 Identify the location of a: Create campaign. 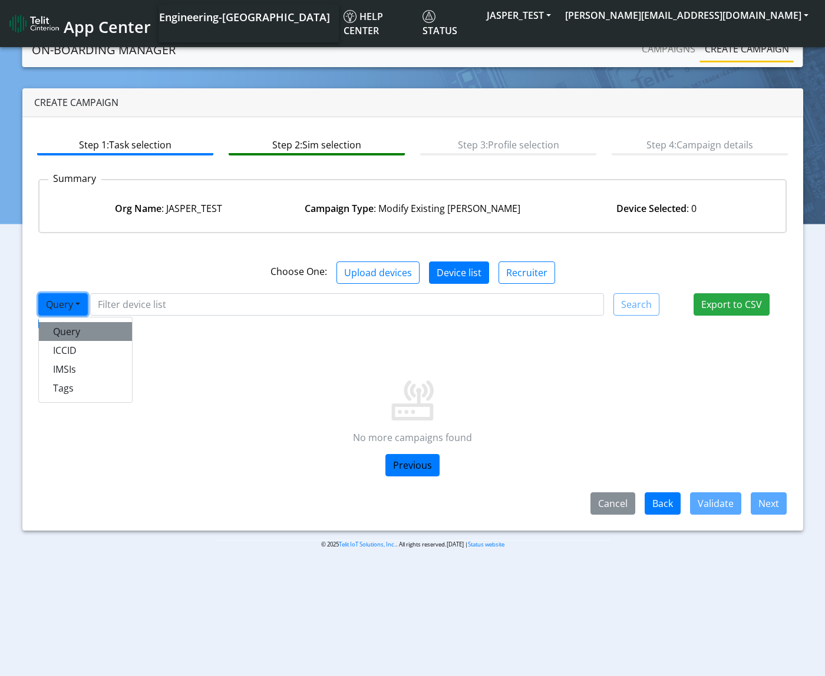
(746, 49).